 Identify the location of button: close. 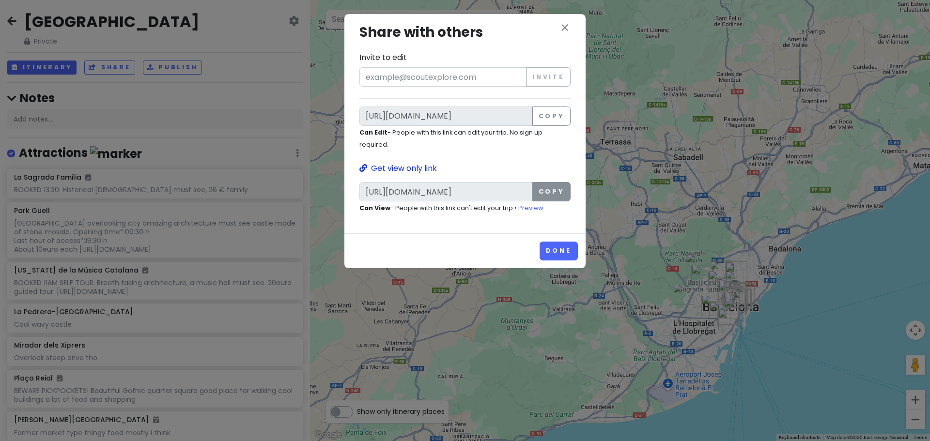
(565, 29).